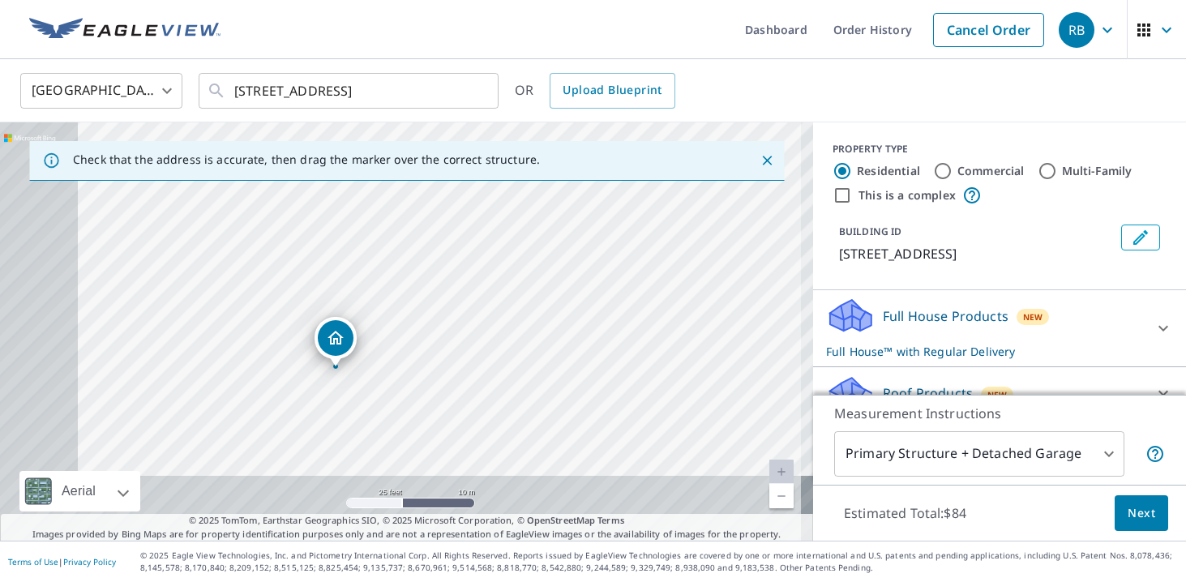  Describe the element at coordinates (889, 171) in the screenshot. I see `label: Residential` at that location.